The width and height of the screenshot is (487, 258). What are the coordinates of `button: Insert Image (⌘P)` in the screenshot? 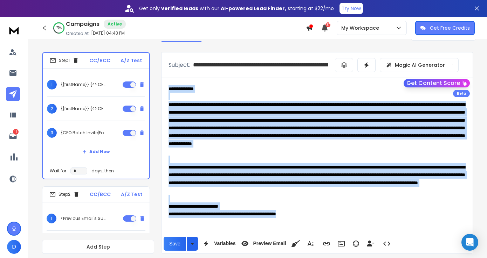 It's located at (341, 244).